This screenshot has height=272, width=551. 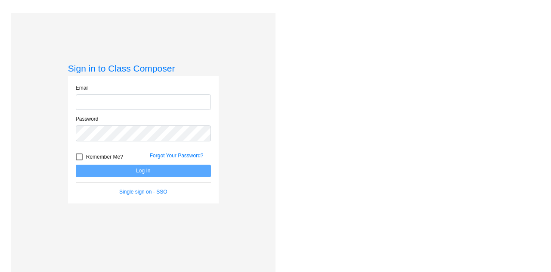 I want to click on button: Log In, so click(x=143, y=171).